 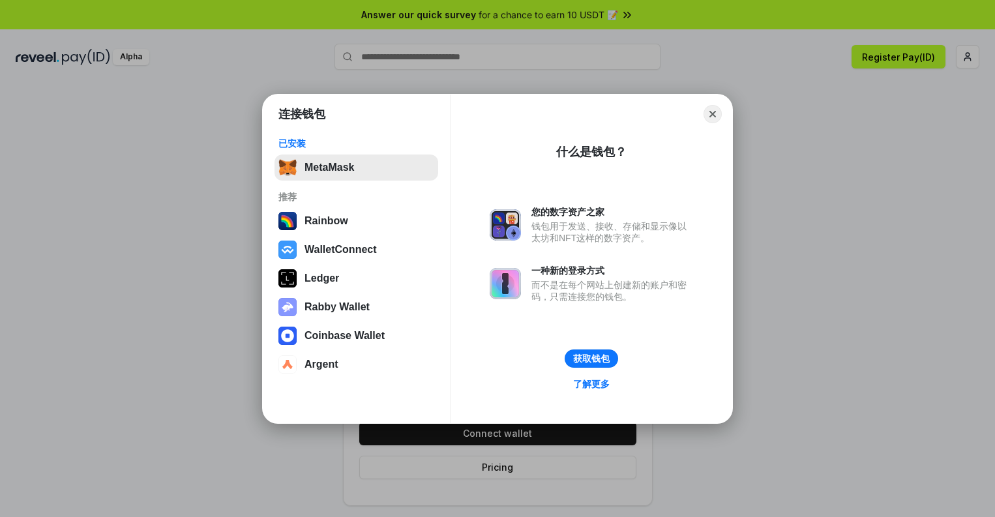 What do you see at coordinates (321, 278) in the screenshot?
I see `div: Ledger` at bounding box center [321, 278].